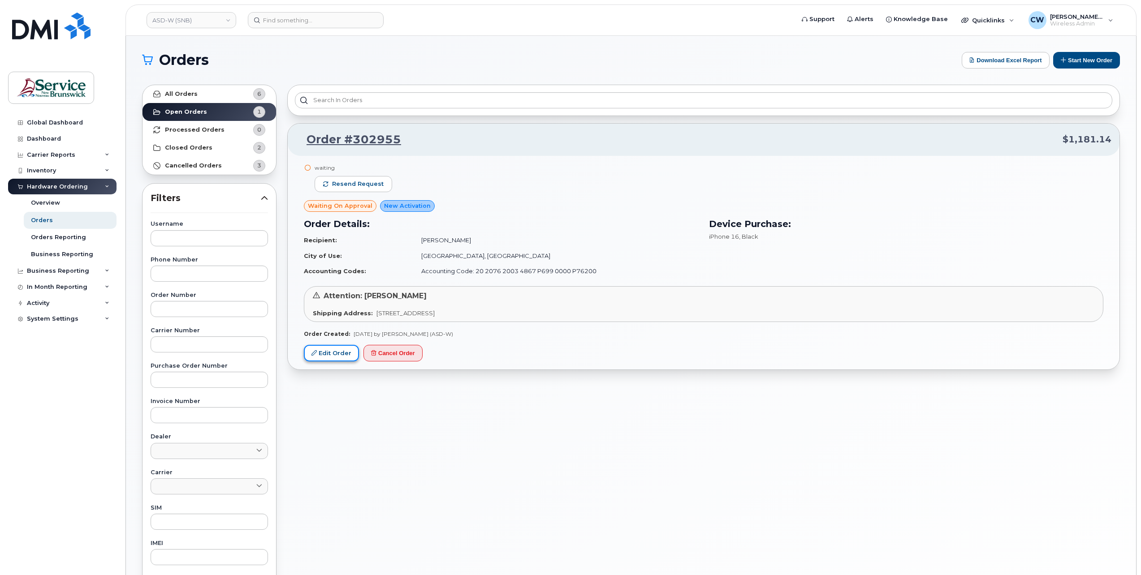 The image size is (1141, 575). I want to click on button: Start New Order, so click(1086, 60).